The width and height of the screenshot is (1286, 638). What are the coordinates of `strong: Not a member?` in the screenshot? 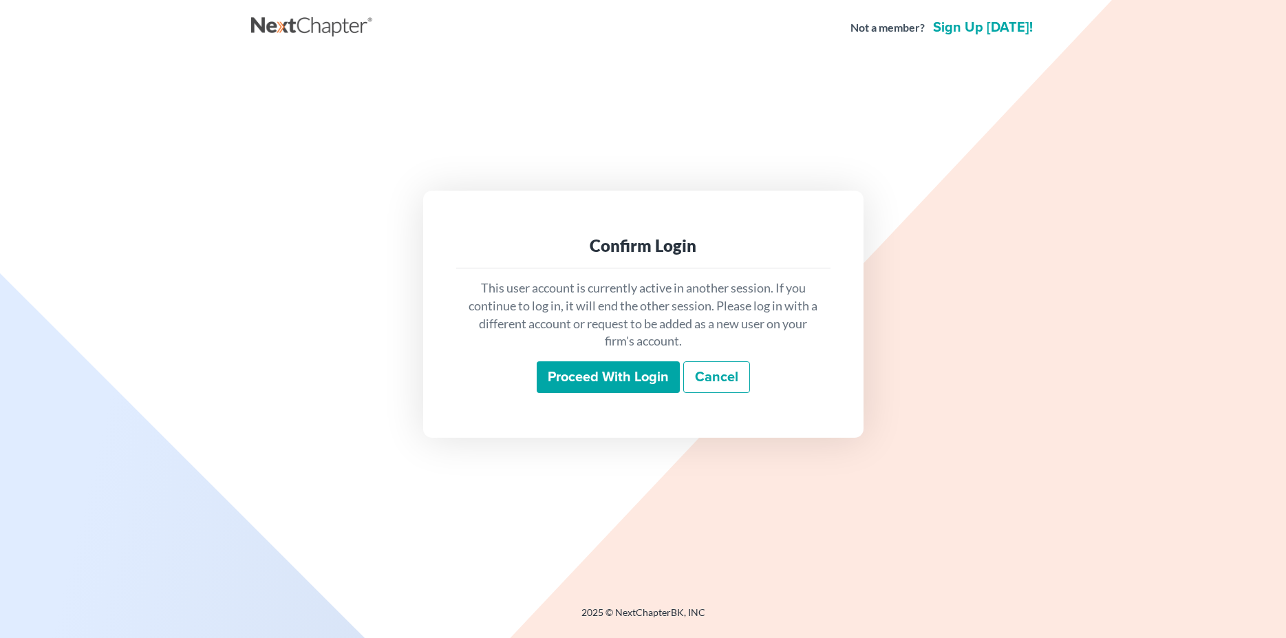 It's located at (888, 28).